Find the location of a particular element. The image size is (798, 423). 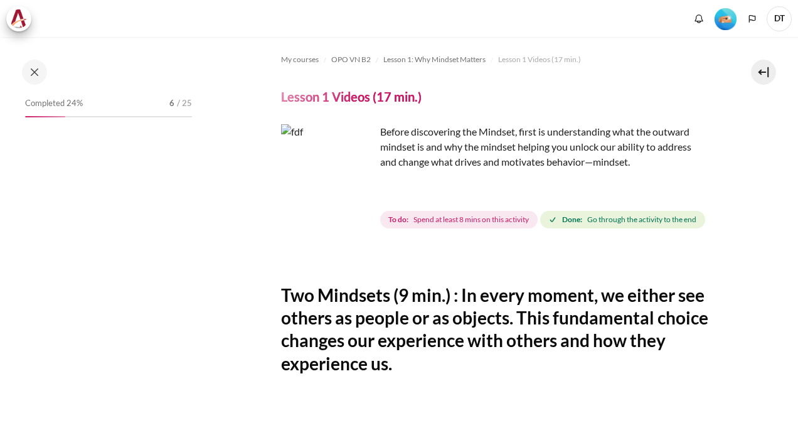

div: Completion requirements for Lesson 1 Videos (17 min.) is located at coordinates (544, 220).